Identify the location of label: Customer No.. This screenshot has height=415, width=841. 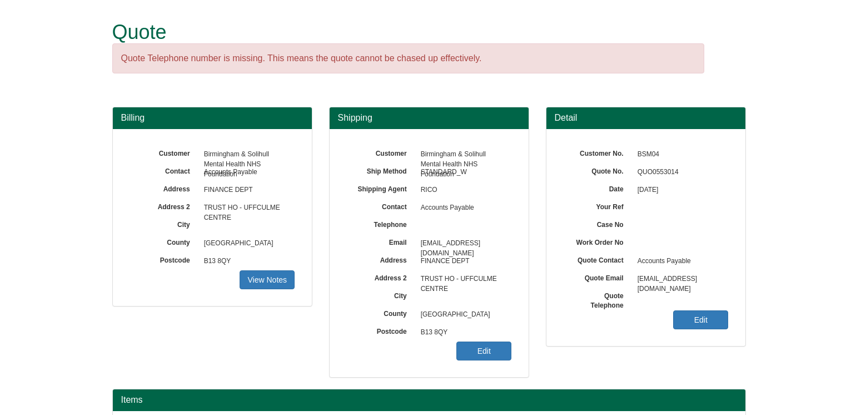
(597, 152).